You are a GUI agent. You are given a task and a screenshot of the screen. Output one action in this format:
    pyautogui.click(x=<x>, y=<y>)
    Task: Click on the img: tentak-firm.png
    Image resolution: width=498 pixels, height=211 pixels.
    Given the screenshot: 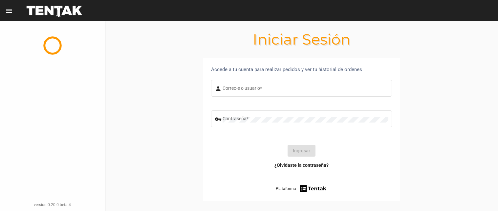 What is the action you would take?
    pyautogui.click(x=313, y=189)
    